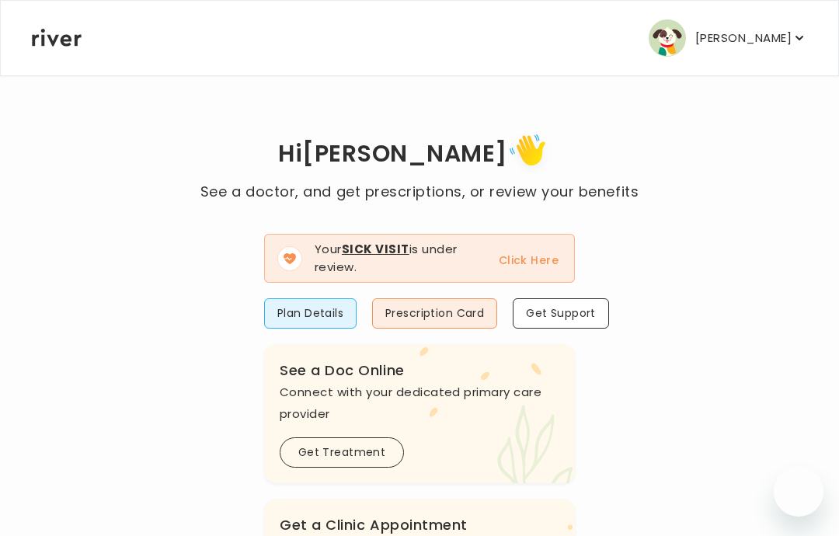  What do you see at coordinates (561, 313) in the screenshot?
I see `button: Get Support` at bounding box center [561, 313].